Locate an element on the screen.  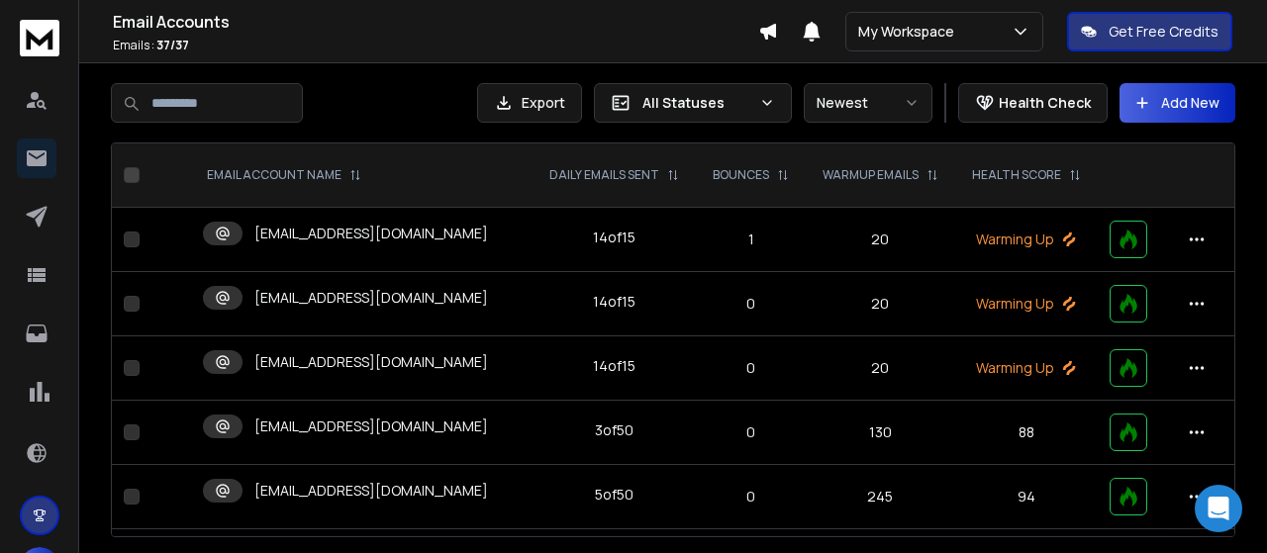
span: 37 / 37 is located at coordinates (172, 45).